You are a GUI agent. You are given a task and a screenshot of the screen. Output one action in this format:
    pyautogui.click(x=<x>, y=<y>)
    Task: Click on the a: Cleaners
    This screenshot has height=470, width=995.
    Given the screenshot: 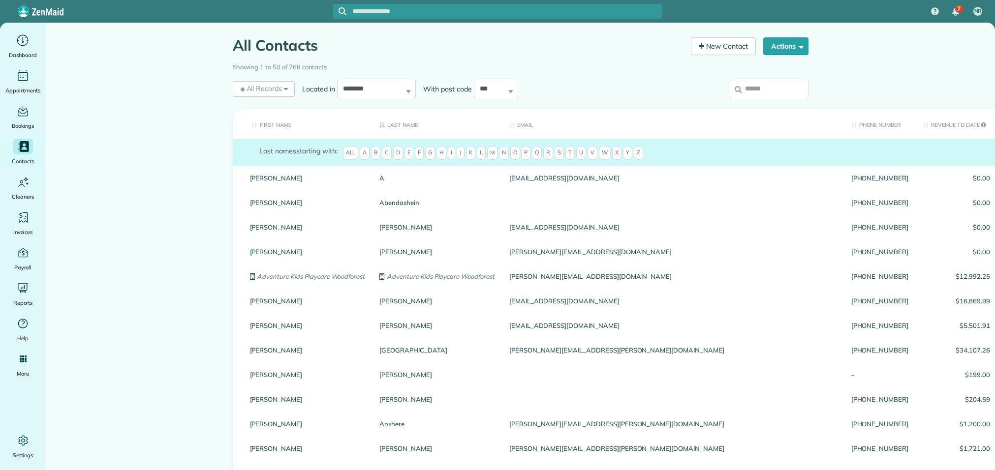 What is the action you would take?
    pyautogui.click(x=23, y=188)
    